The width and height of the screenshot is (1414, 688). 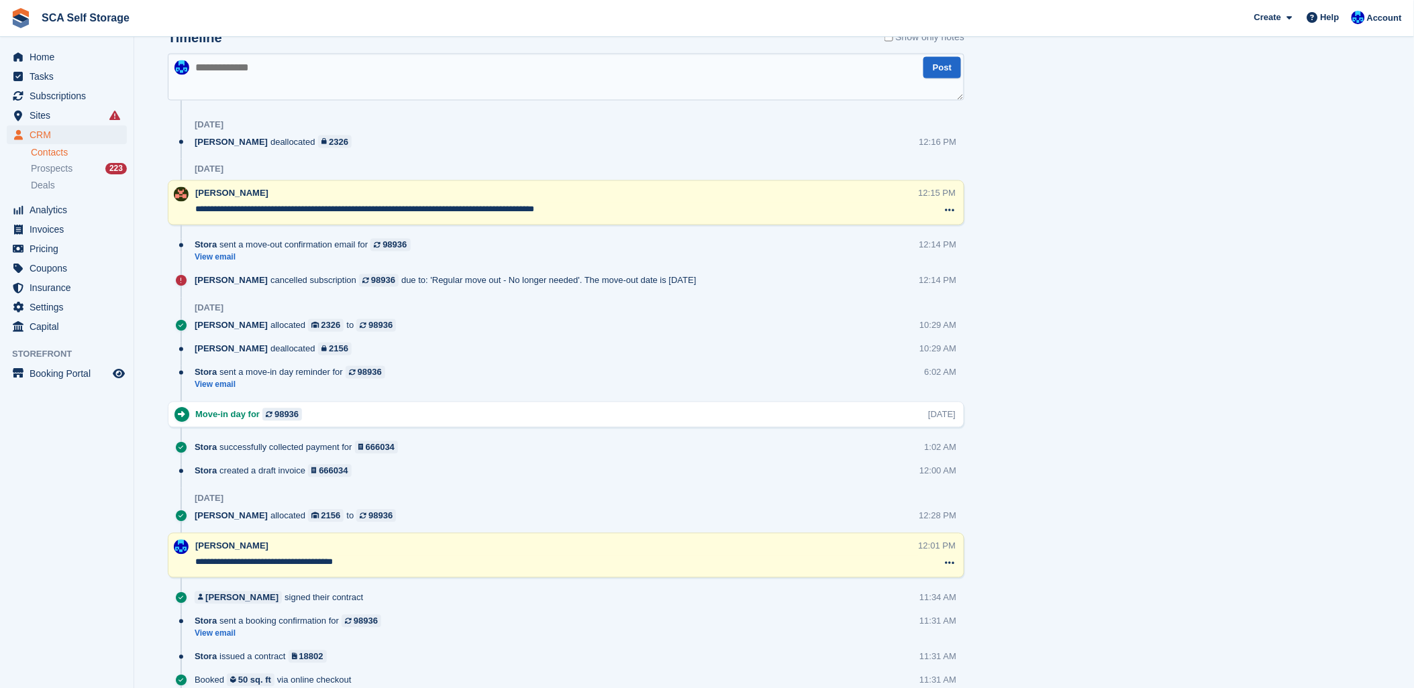 What do you see at coordinates (938, 142) in the screenshot?
I see `div: 12:16 PM` at bounding box center [938, 142].